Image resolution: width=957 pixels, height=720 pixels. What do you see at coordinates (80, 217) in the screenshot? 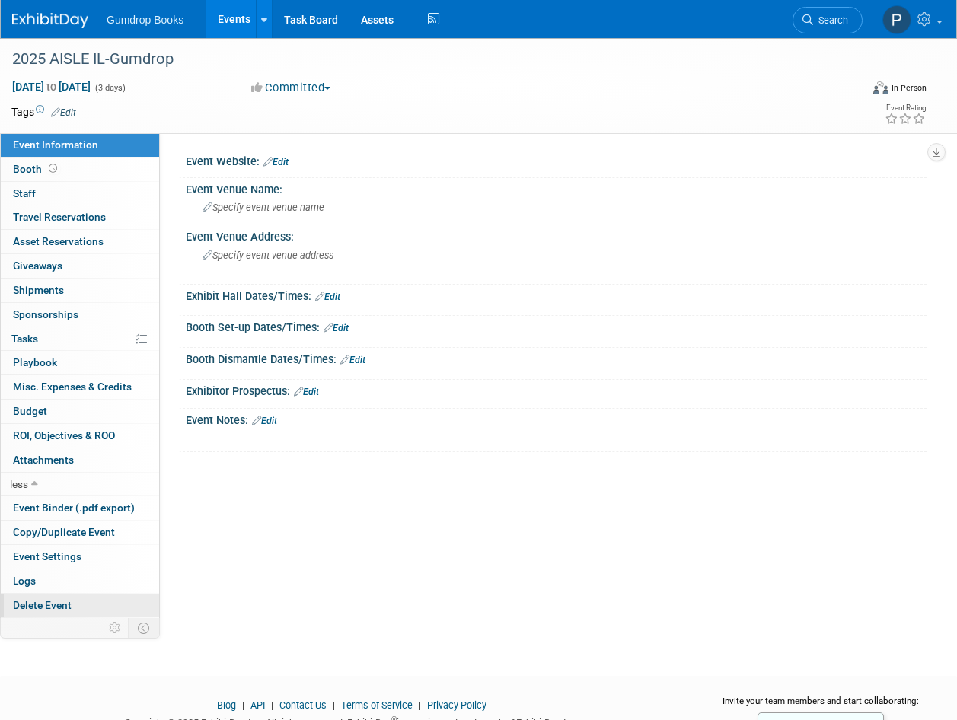
I see `a: Travel Reservations` at bounding box center [80, 217].